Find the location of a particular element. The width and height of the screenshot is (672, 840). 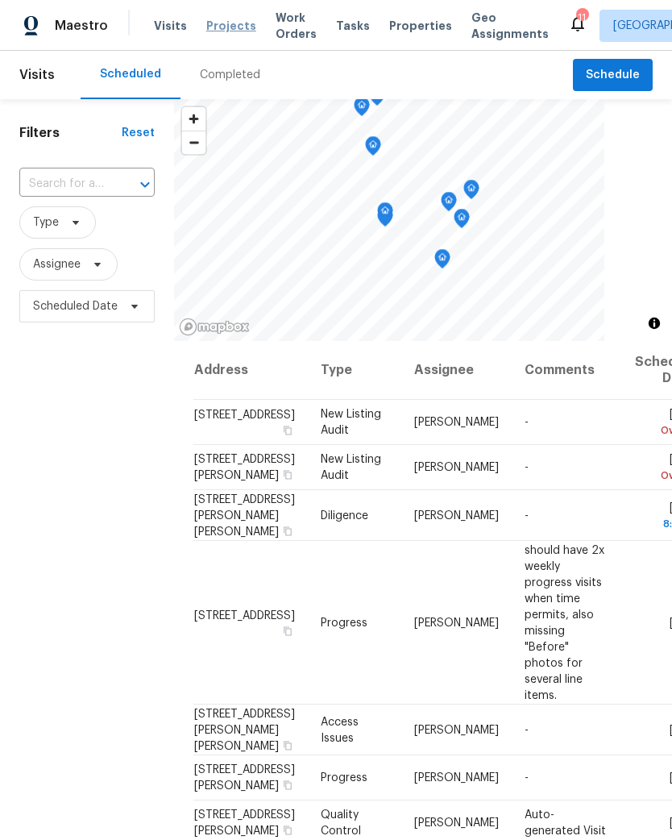

h1: Filters is located at coordinates (70, 133).